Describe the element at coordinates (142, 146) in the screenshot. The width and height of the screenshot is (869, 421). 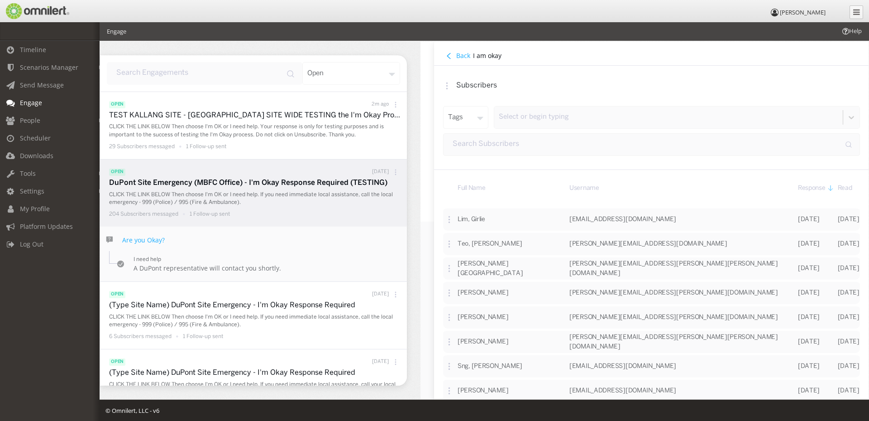
I see `p: 29 Subscribers messaged` at that location.